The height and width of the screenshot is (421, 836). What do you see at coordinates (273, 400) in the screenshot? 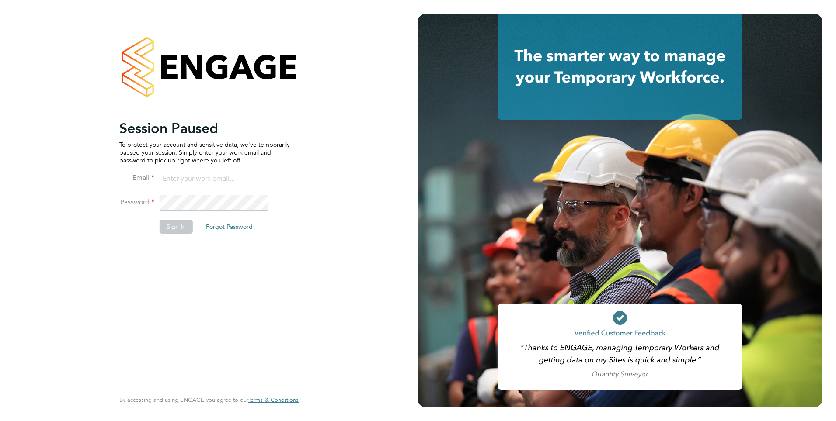
I see `a: Terms & Conditions` at bounding box center [273, 400].